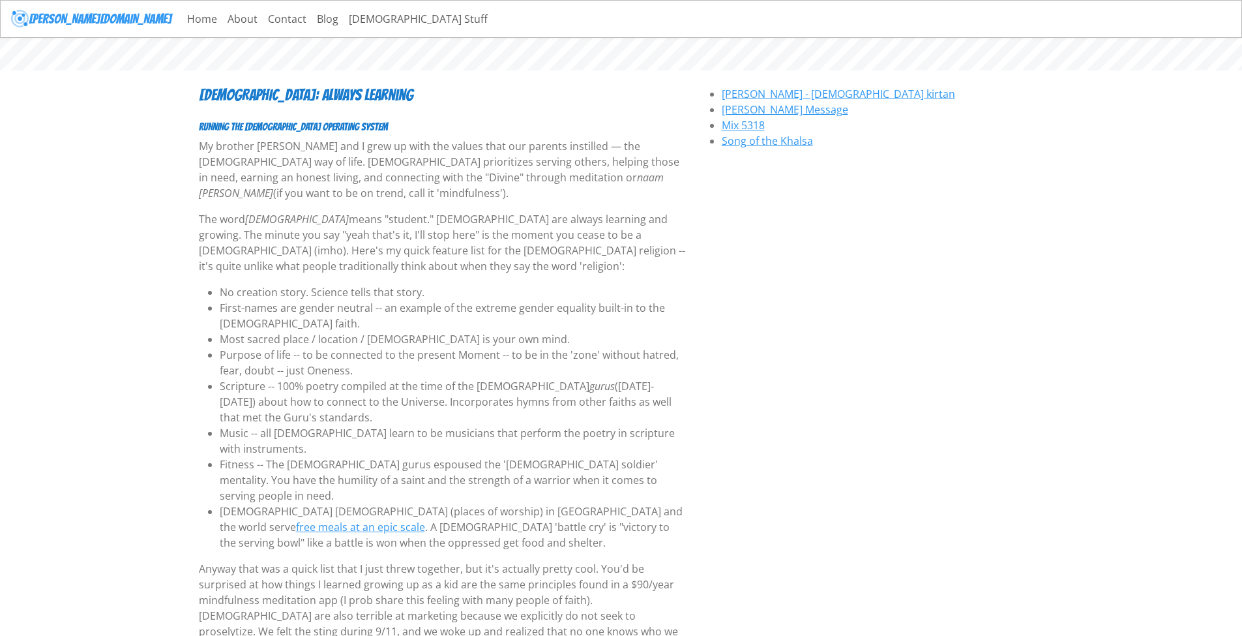 The width and height of the screenshot is (1242, 636). Describe the element at coordinates (361, 527) in the screenshot. I see `a: free meals at an epic scale` at that location.